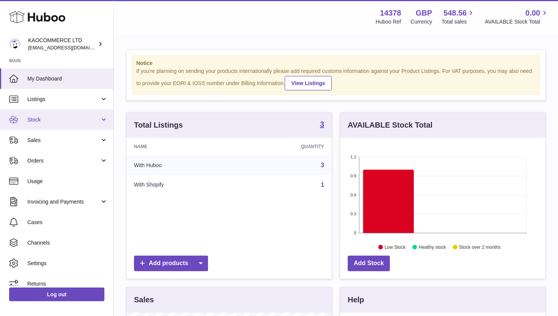 Image resolution: width=558 pixels, height=316 pixels. I want to click on strong: Notice, so click(336, 63).